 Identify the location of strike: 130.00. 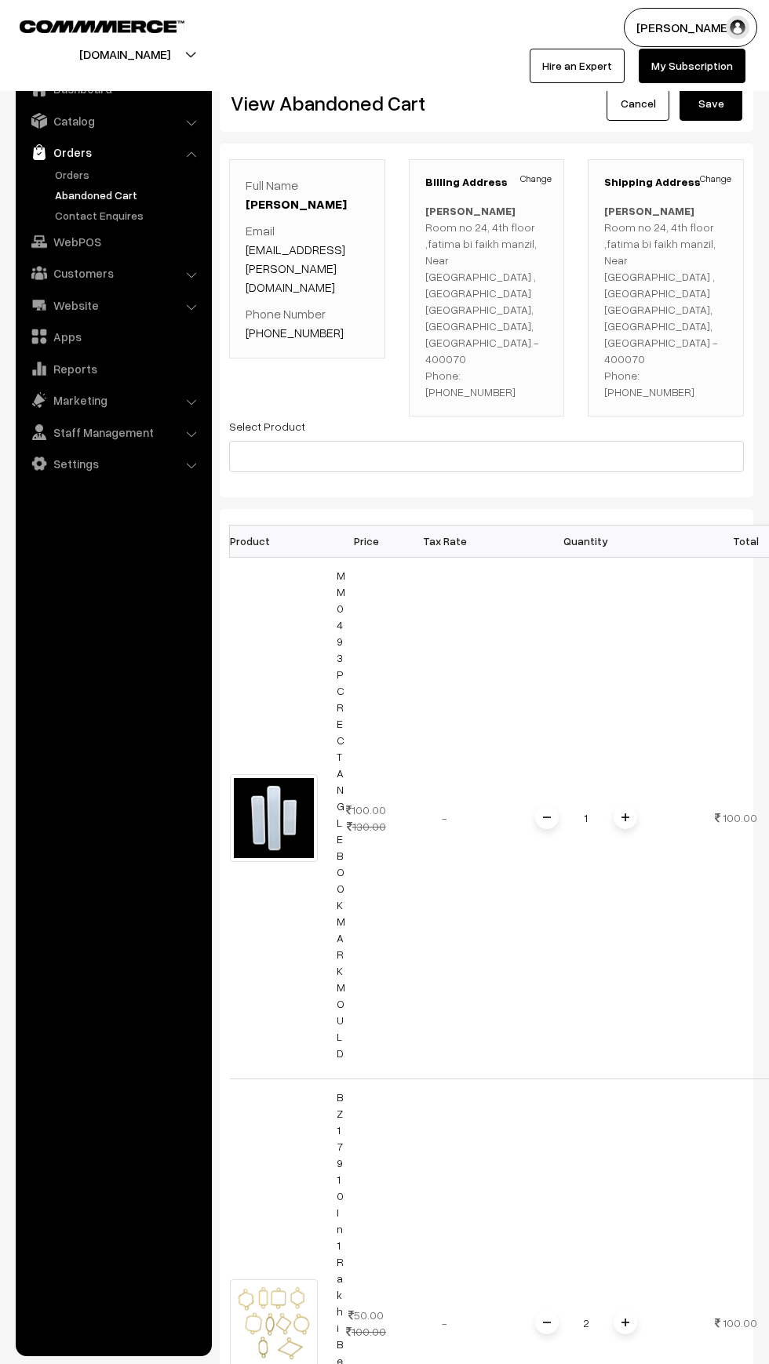
(366, 826).